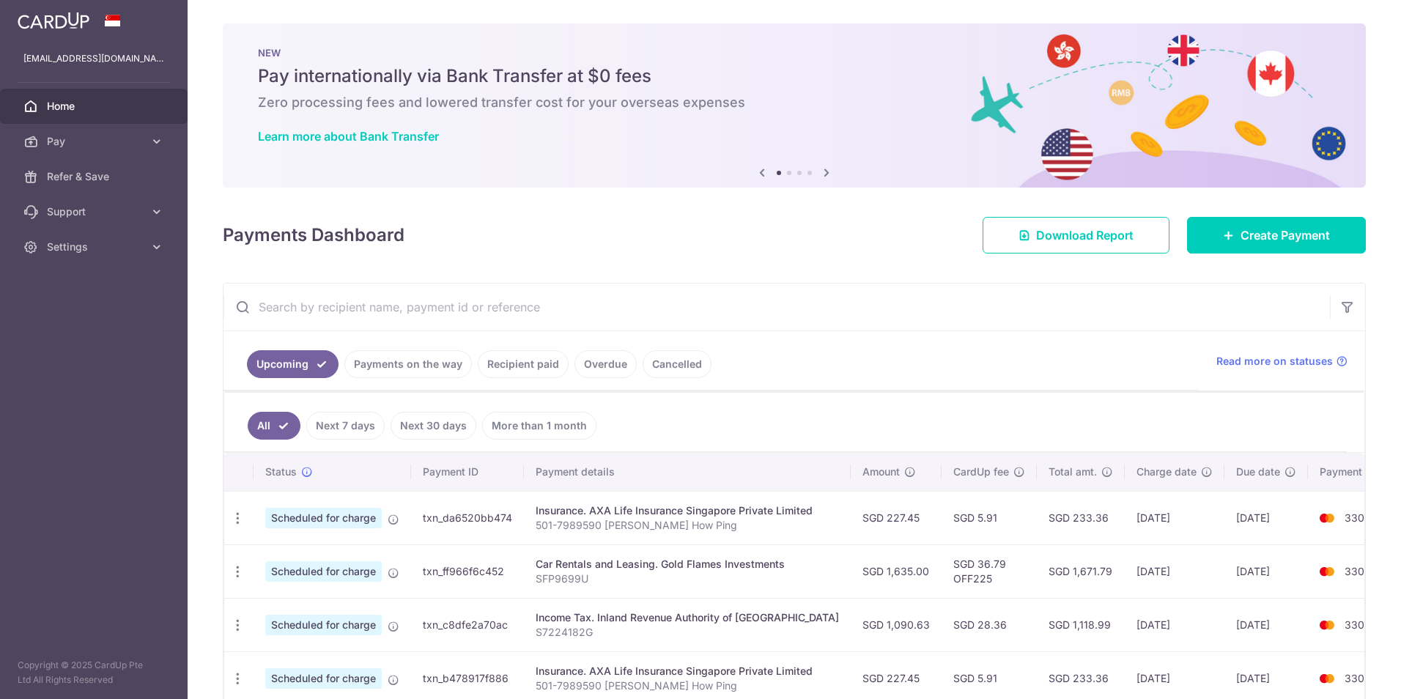 This screenshot has height=699, width=1401. What do you see at coordinates (1085, 235) in the screenshot?
I see `span: Download Report` at bounding box center [1085, 235].